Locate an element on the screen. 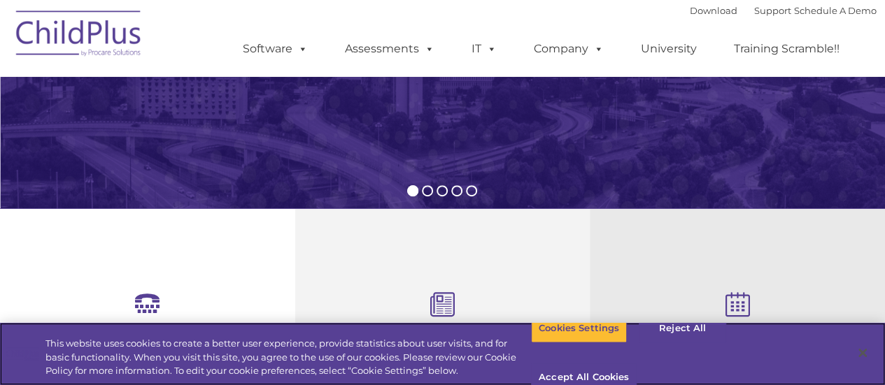 The height and width of the screenshot is (385, 885). a: Training Scramble!! is located at coordinates (786, 49).